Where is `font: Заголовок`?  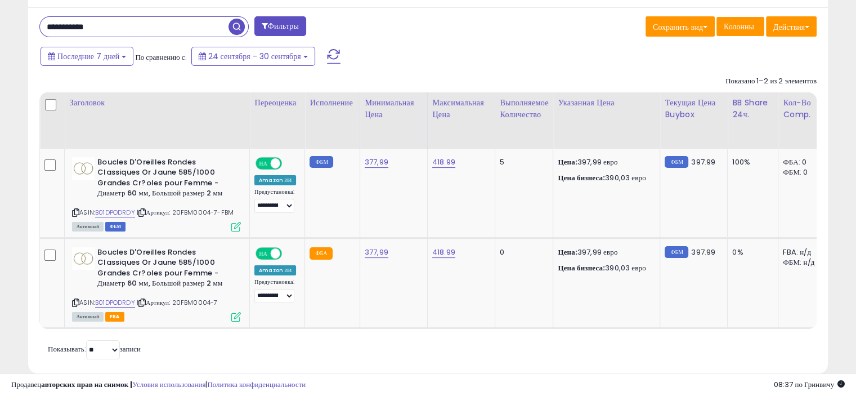 font: Заголовок is located at coordinates (87, 102).